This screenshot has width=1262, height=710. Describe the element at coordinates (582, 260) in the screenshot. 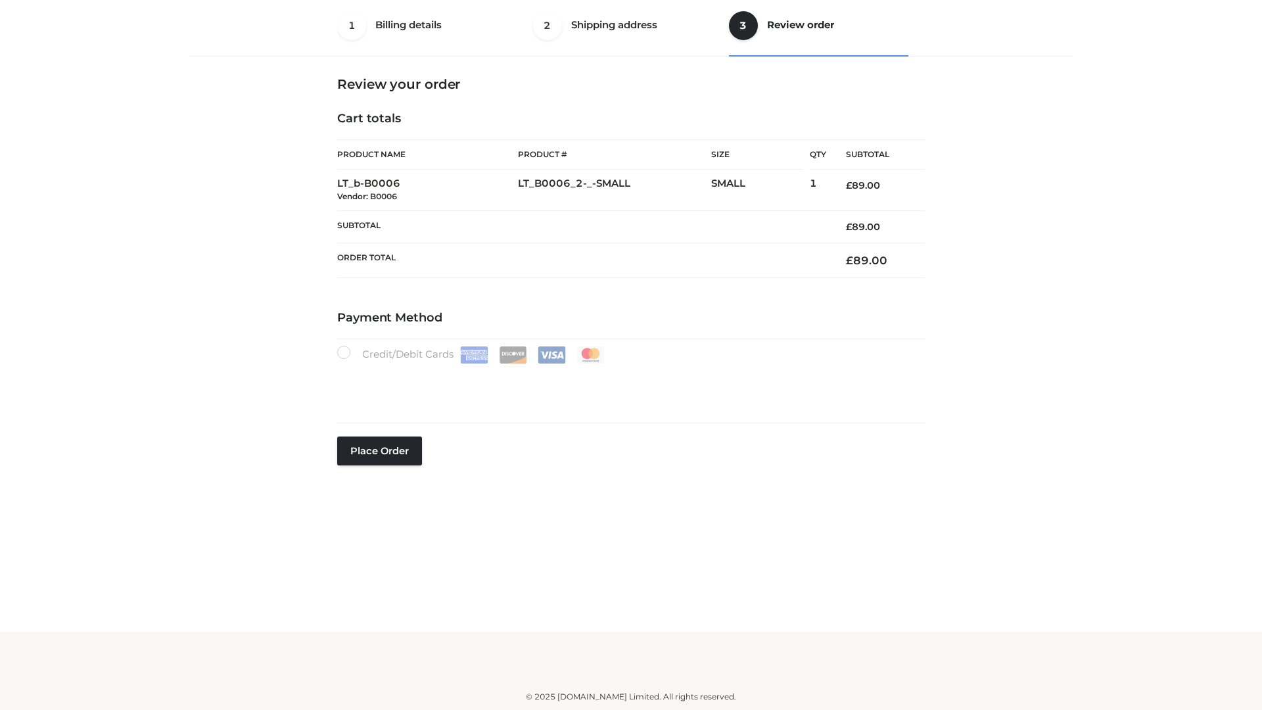

I see `th: Order Total` at that location.